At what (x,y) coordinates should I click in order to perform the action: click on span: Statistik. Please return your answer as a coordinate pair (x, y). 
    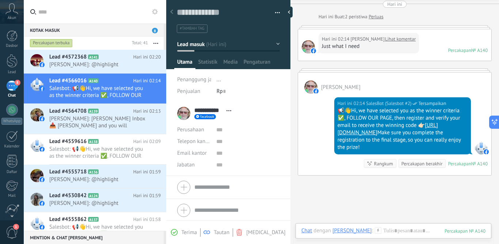
    Looking at the image, I should click on (208, 64).